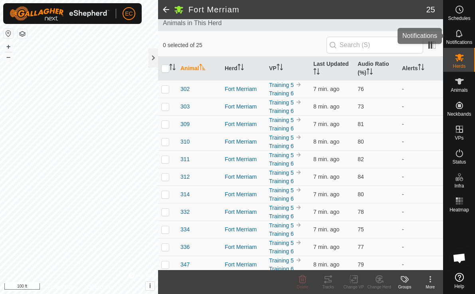 This screenshot has width=475, height=294. What do you see at coordinates (302, 287) in the screenshot?
I see `span: Delete` at bounding box center [302, 287].